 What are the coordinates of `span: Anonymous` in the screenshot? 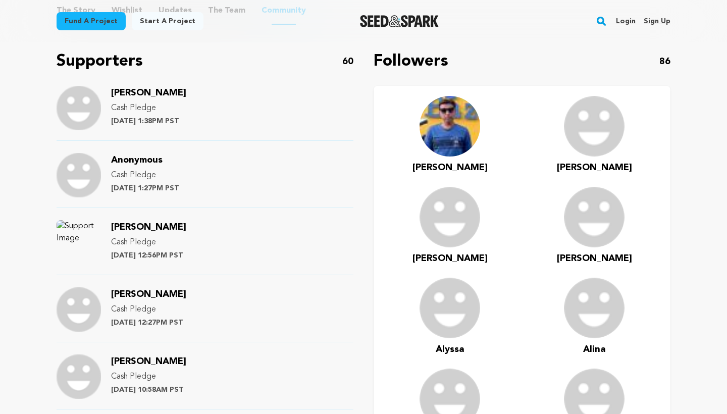 It's located at (137, 160).